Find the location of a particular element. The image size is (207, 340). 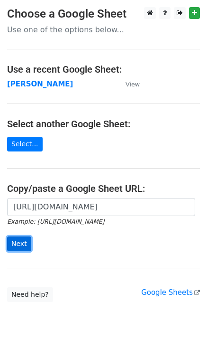

a: Select... is located at coordinates (25, 144).